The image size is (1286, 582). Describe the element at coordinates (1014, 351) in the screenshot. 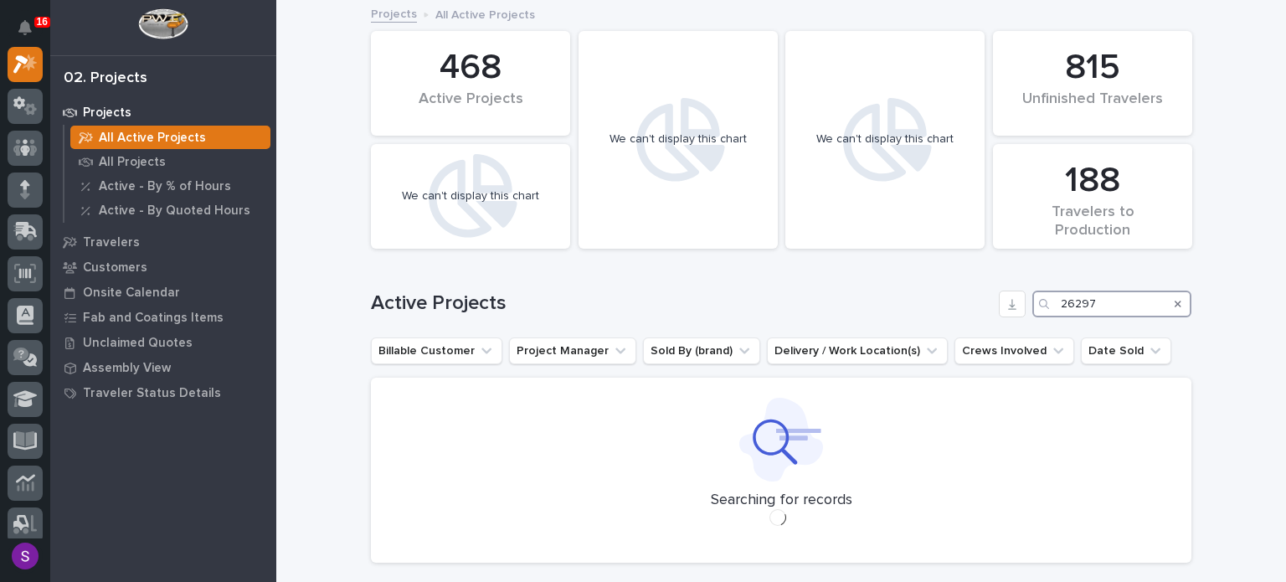

I see `button: Crews Involved` at that location.